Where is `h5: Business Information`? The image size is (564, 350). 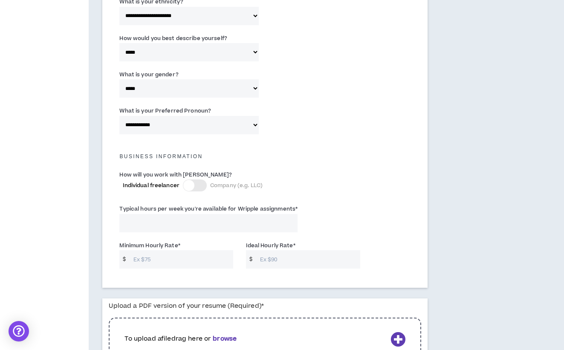
h5: Business Information is located at coordinates (265, 156).